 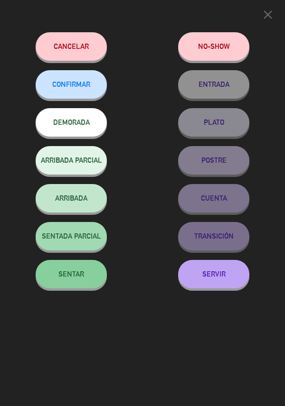 What do you see at coordinates (214, 236) in the screenshot?
I see `button: TRANSICIÓN` at bounding box center [214, 236].